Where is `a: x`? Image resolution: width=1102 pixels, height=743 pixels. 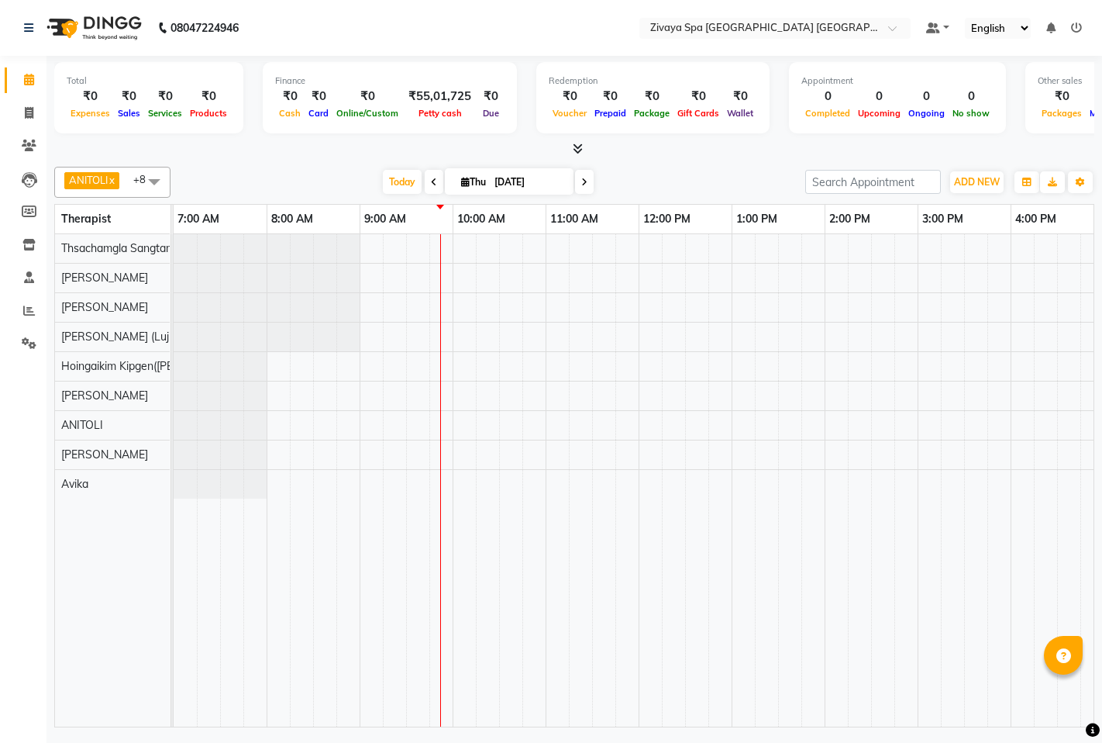
a: x is located at coordinates (111, 180).